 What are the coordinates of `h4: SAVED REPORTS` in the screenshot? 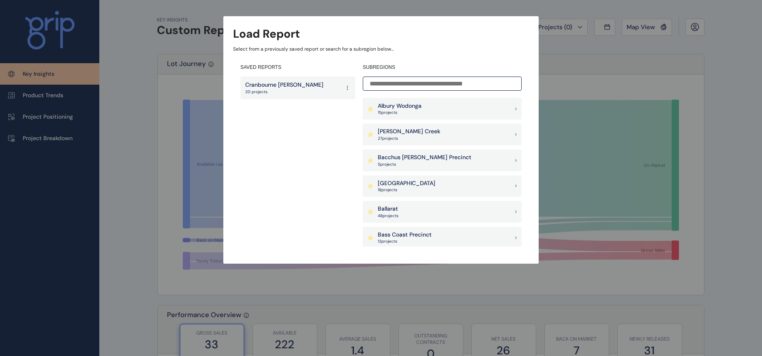 It's located at (298, 67).